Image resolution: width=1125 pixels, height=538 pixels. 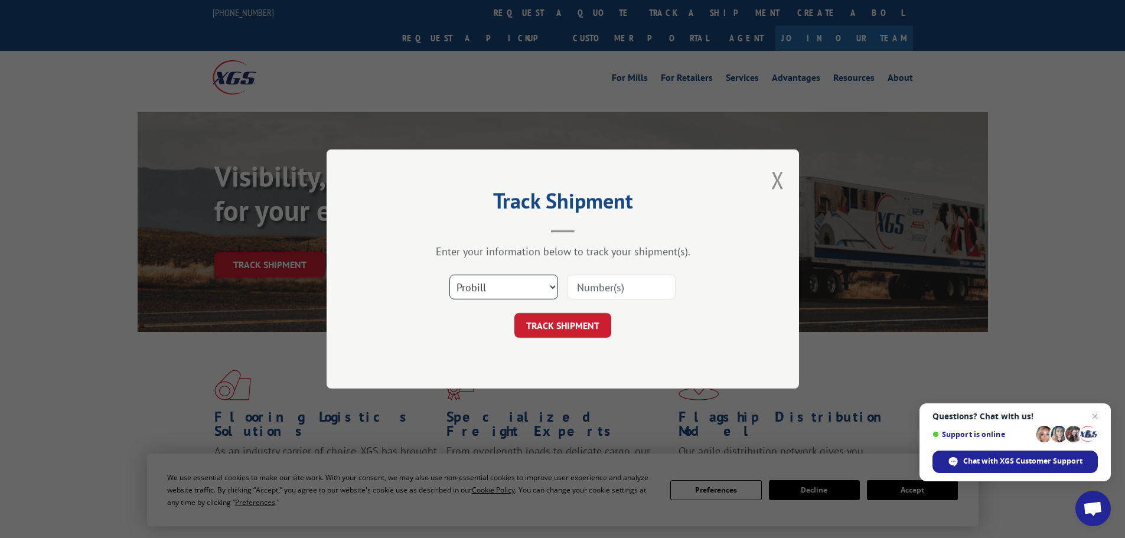 I want to click on div: Enter your information below to track your shipment(s)., so click(x=563, y=251).